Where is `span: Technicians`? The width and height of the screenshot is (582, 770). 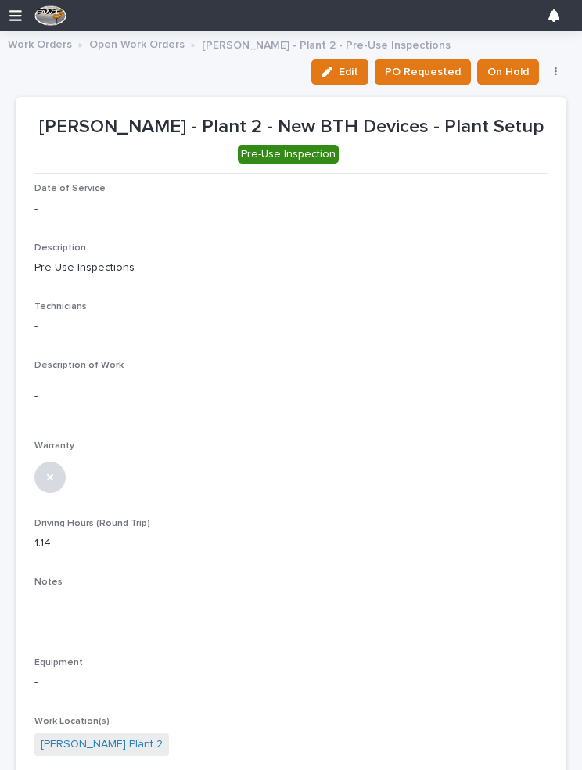 span: Technicians is located at coordinates (60, 307).